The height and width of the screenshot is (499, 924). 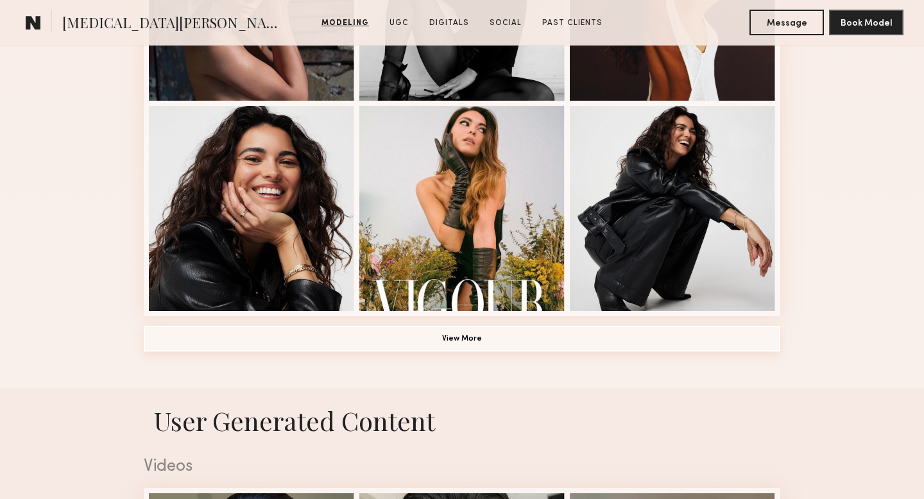 What do you see at coordinates (866, 22) in the screenshot?
I see `a: Book Model` at bounding box center [866, 22].